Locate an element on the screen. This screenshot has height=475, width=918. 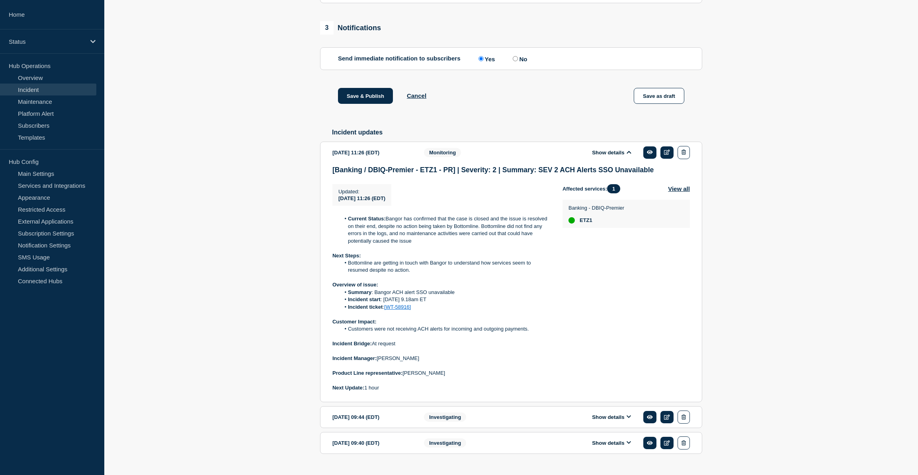
p: At request is located at coordinates (441, 344).